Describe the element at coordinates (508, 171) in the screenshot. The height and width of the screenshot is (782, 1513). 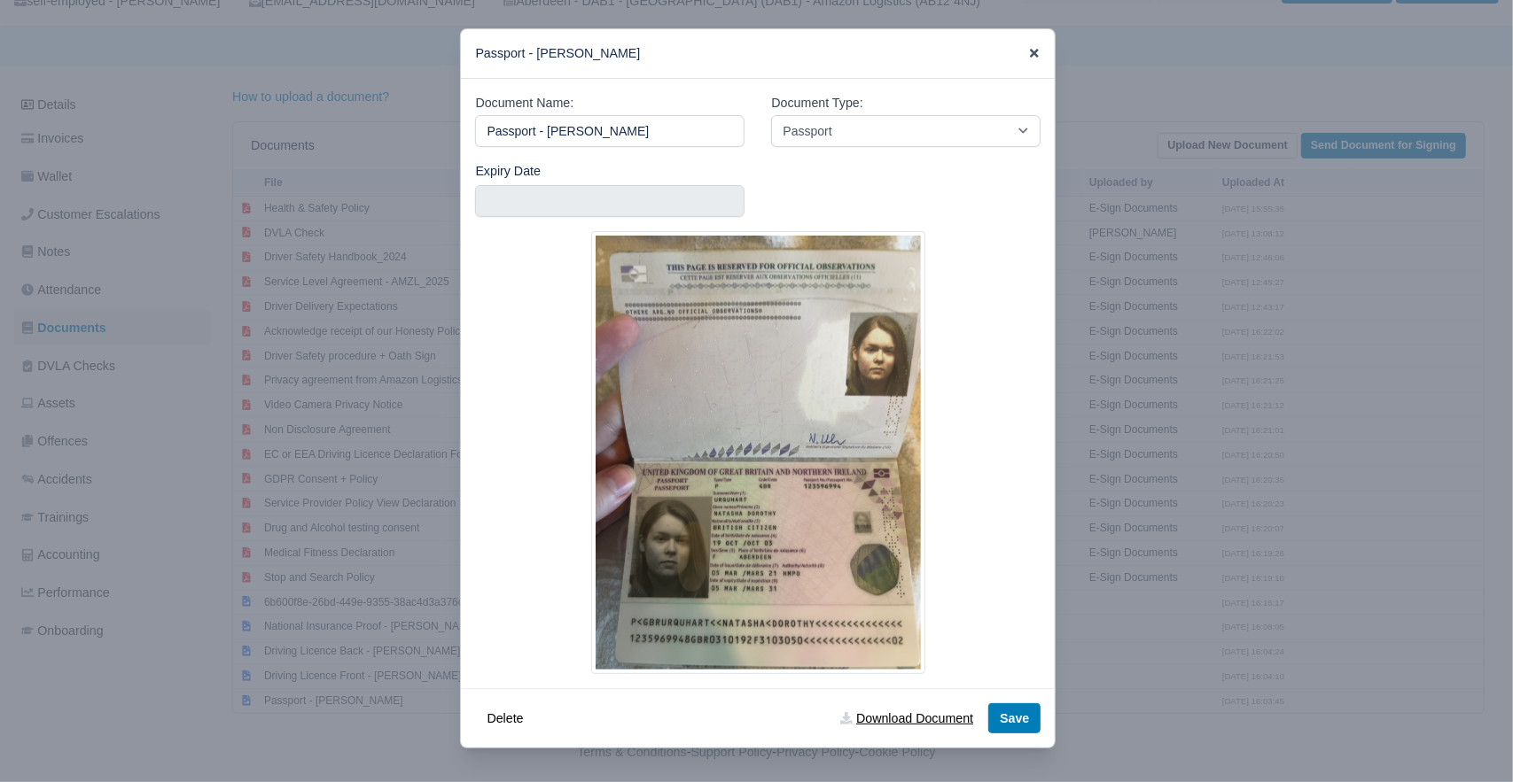
I see `label: Expiry Date` at that location.